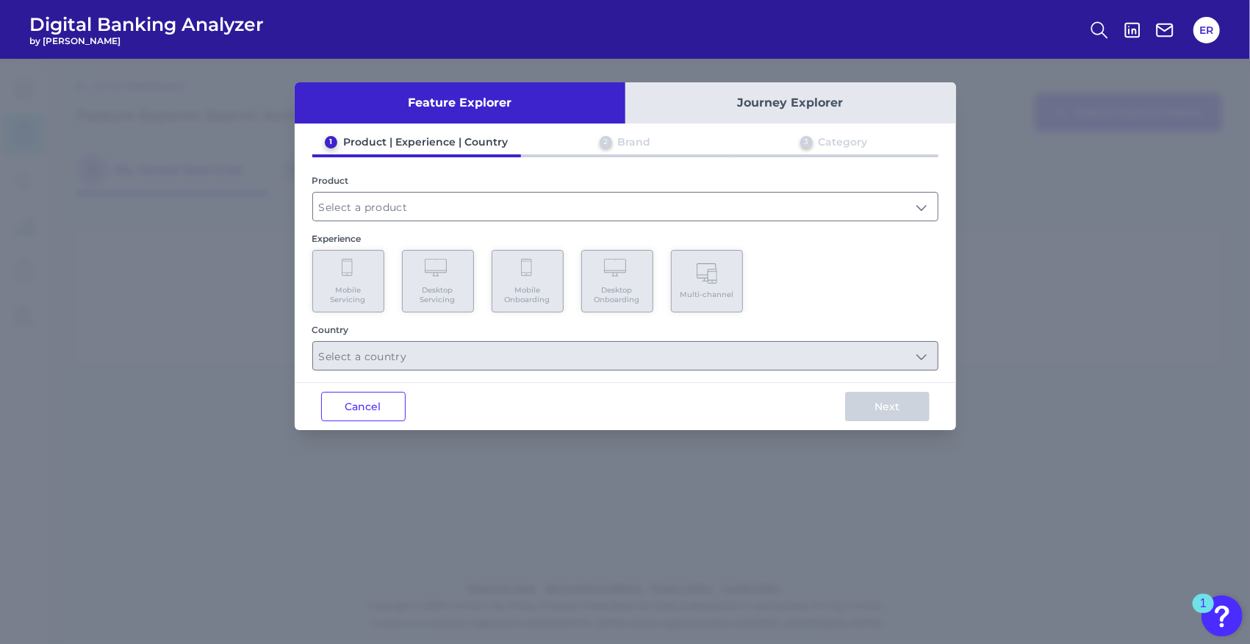 This screenshot has height=644, width=1250. What do you see at coordinates (843, 142) in the screenshot?
I see `div: Category` at bounding box center [843, 142].